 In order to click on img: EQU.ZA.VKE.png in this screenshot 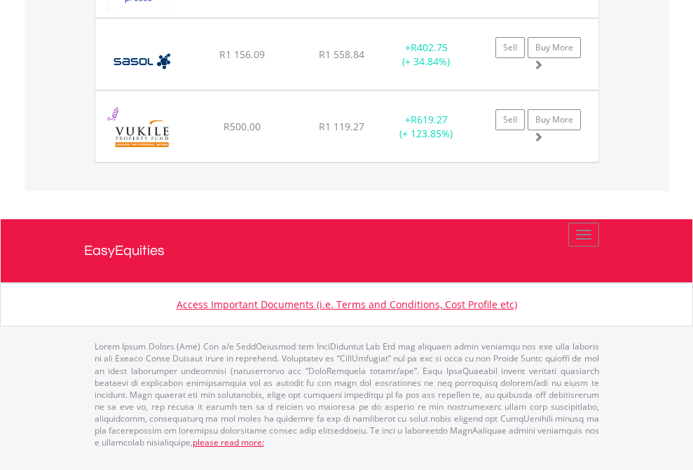, I will do `click(142, 133)`.